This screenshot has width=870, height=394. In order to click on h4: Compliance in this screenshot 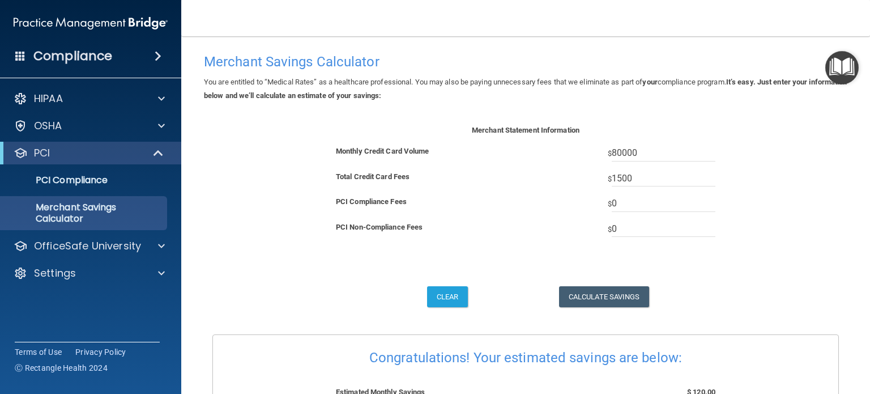, I will do `click(72, 56)`.